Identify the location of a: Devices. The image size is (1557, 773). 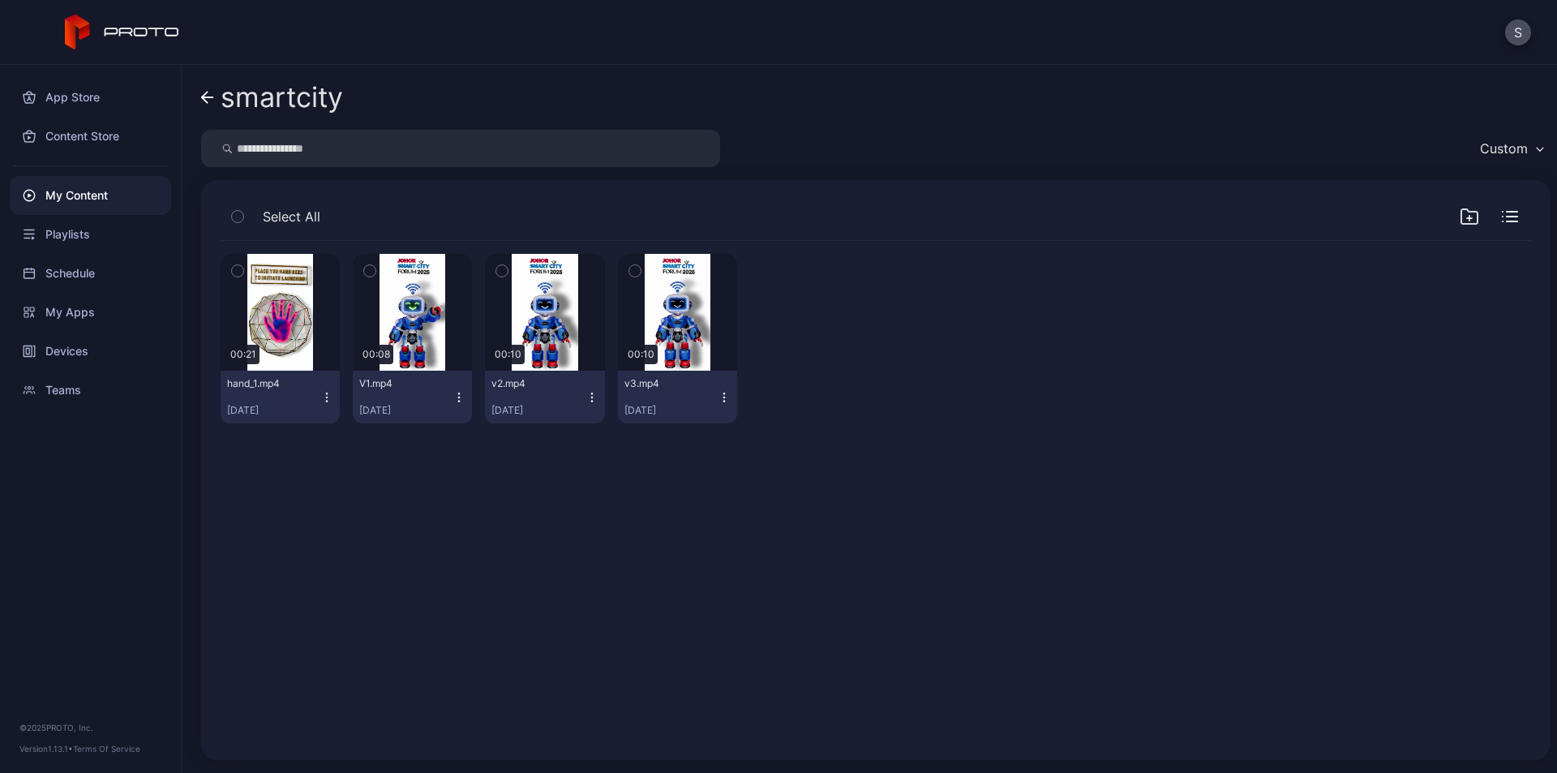
(90, 351).